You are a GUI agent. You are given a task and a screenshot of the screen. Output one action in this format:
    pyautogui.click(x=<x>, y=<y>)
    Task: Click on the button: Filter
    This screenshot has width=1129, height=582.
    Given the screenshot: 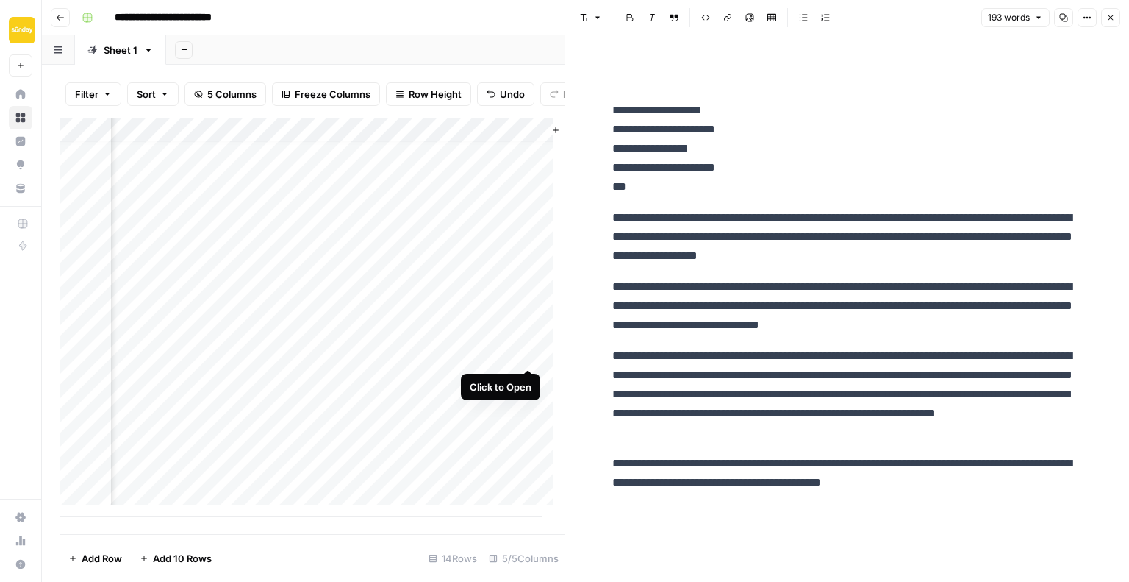 What is the action you would take?
    pyautogui.click(x=93, y=94)
    